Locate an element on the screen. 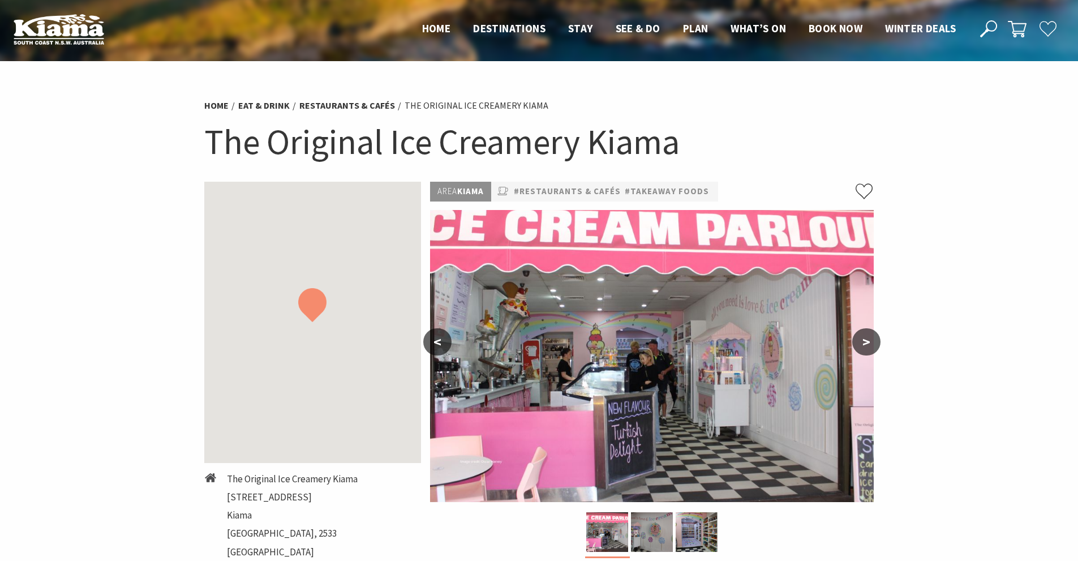  a: Restaurants & Cafés is located at coordinates (347, 105).